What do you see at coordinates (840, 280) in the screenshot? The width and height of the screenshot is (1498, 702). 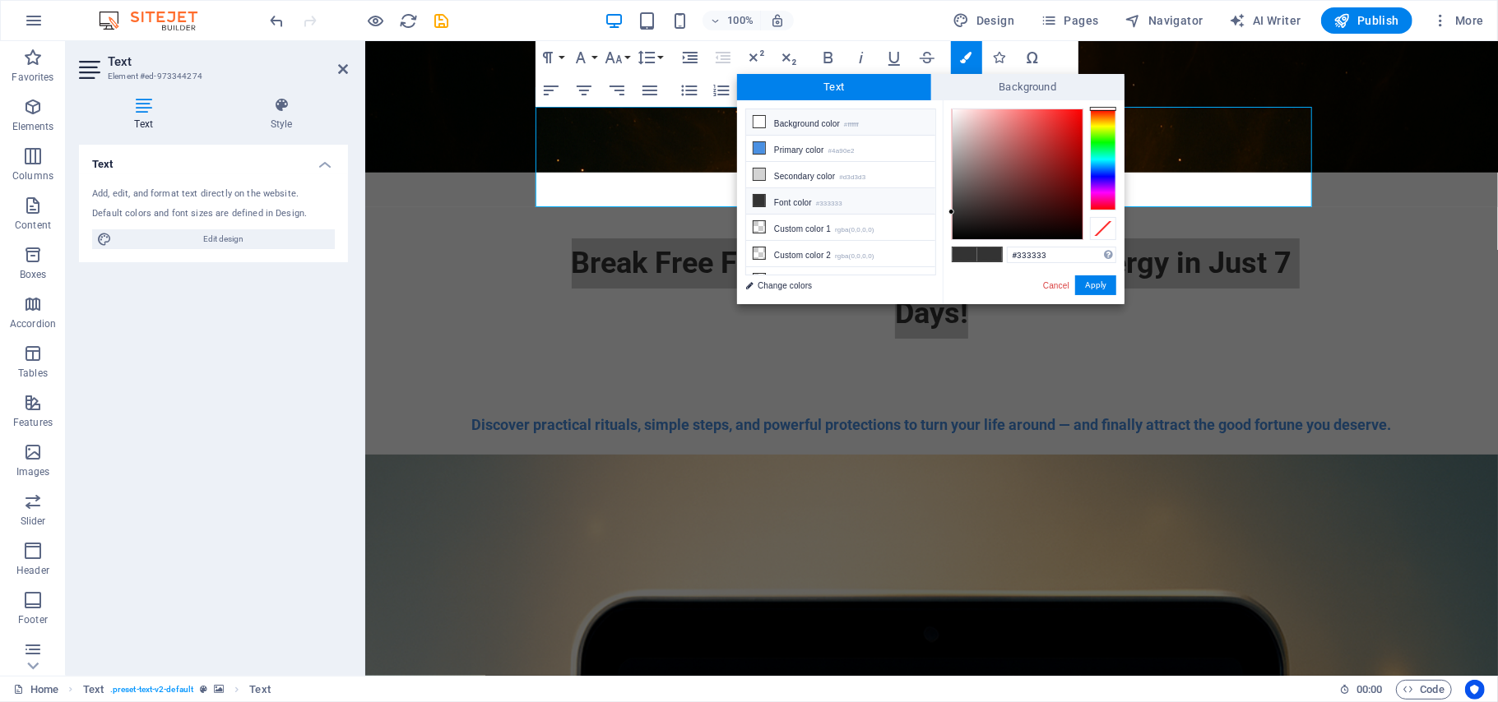 I see `li: Custom color 3` at bounding box center [840, 280].